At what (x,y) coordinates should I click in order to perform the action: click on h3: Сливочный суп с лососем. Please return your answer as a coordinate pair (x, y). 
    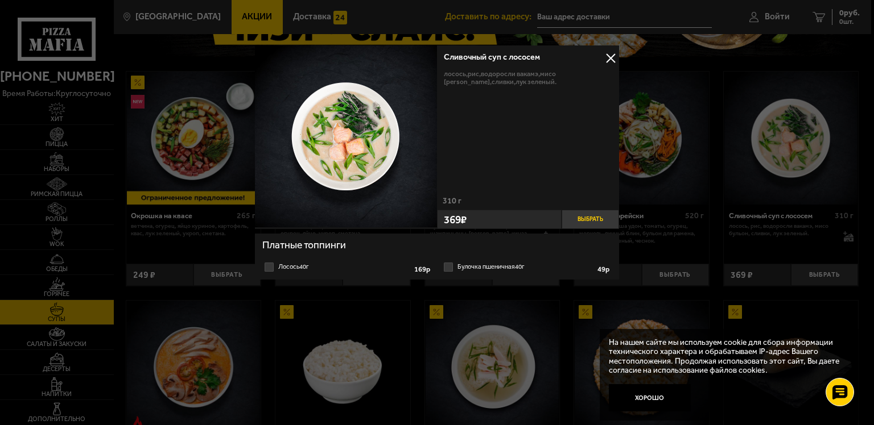
    Looking at the image, I should click on (528, 57).